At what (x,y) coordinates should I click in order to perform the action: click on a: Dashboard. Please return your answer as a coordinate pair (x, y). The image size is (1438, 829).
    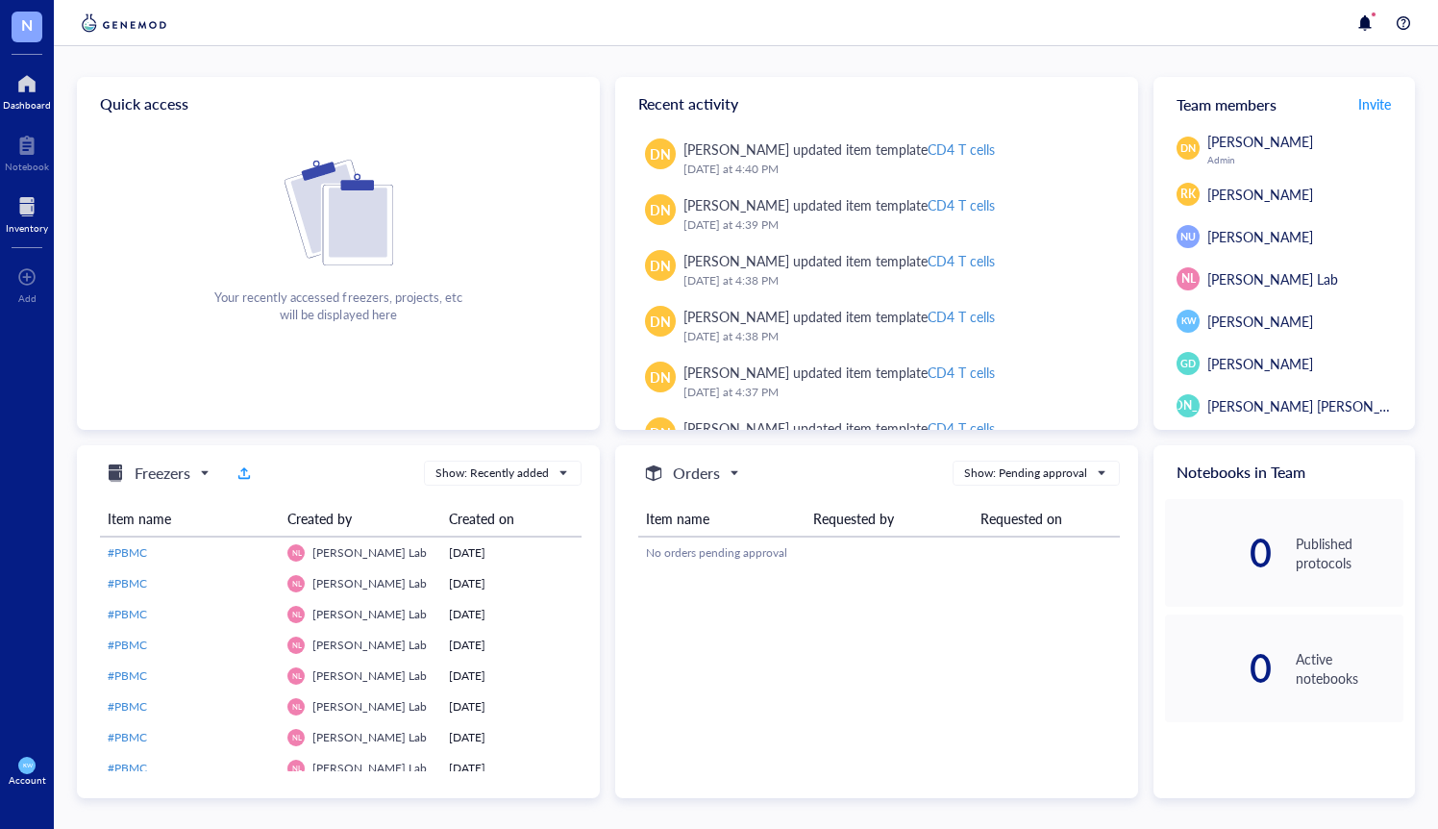
    Looking at the image, I should click on (27, 89).